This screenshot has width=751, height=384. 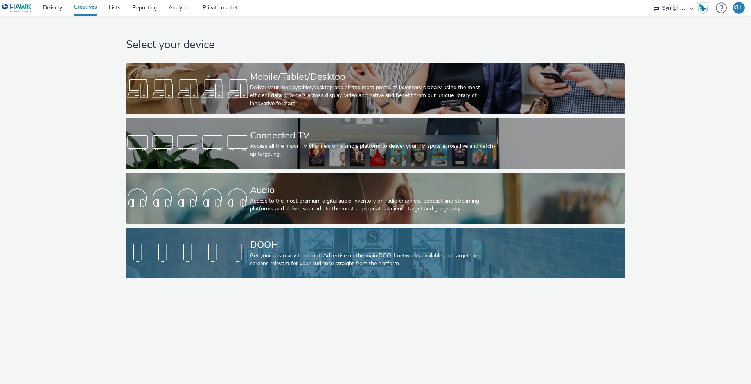 I want to click on div: Get your ads ready to go out! Advertise on the main DOOH networks available and target the screen..., so click(x=374, y=260).